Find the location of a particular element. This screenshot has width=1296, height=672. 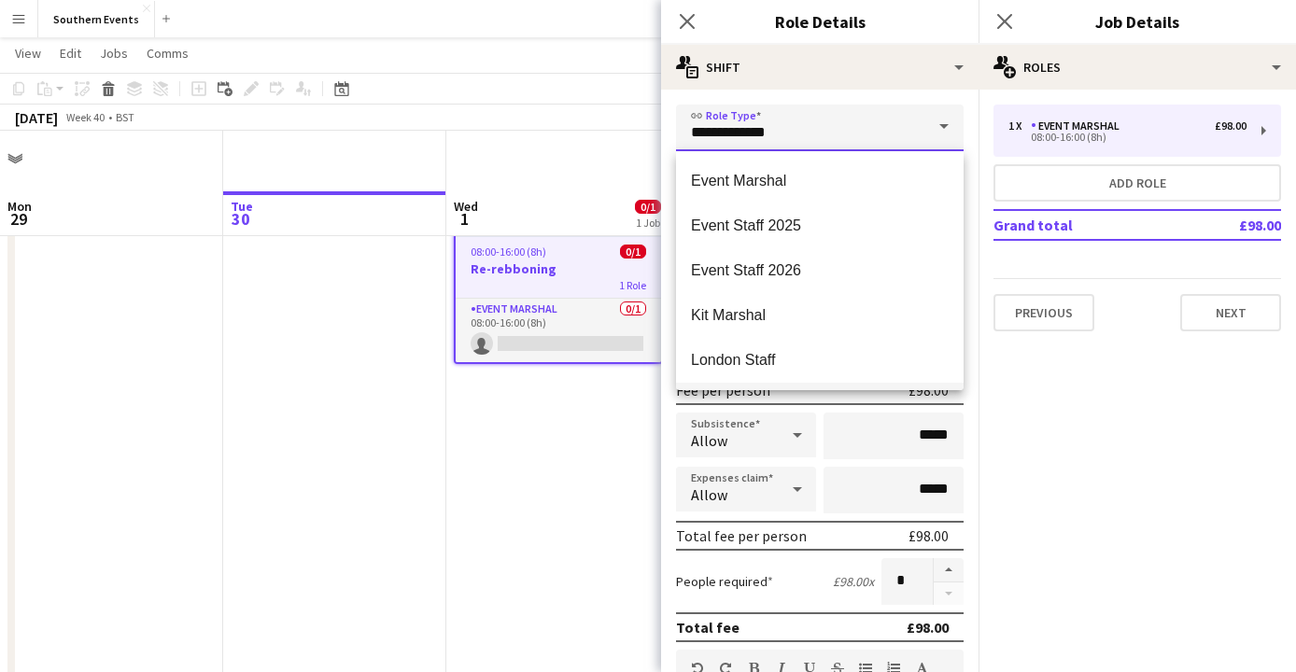

span: Comms is located at coordinates (167, 53).